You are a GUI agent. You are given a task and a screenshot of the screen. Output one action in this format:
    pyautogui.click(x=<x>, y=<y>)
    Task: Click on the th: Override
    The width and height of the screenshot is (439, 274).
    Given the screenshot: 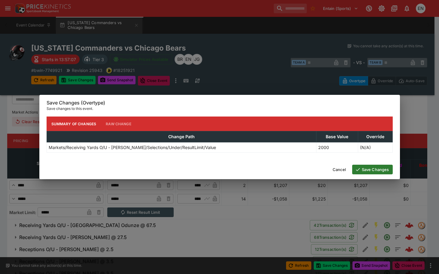 What is the action you would take?
    pyautogui.click(x=375, y=137)
    